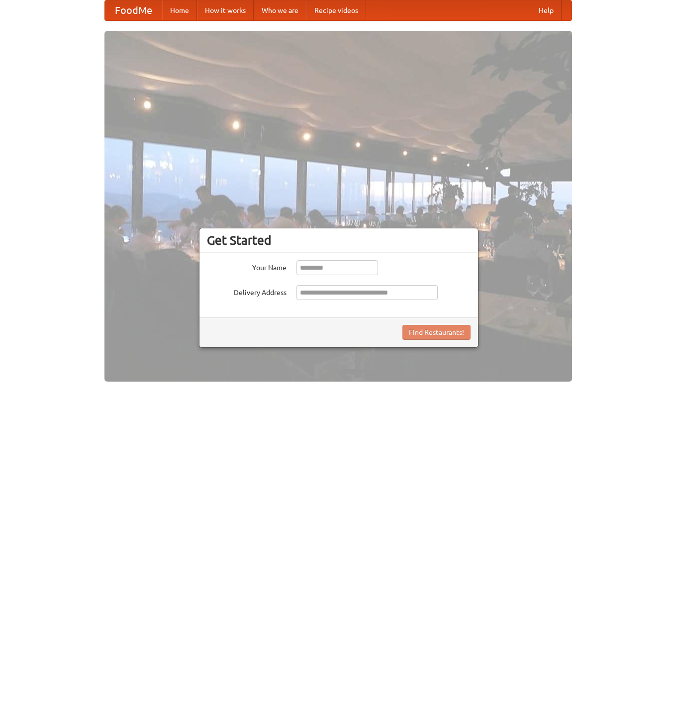  Describe the element at coordinates (336, 10) in the screenshot. I see `a: Recipe videos` at that location.